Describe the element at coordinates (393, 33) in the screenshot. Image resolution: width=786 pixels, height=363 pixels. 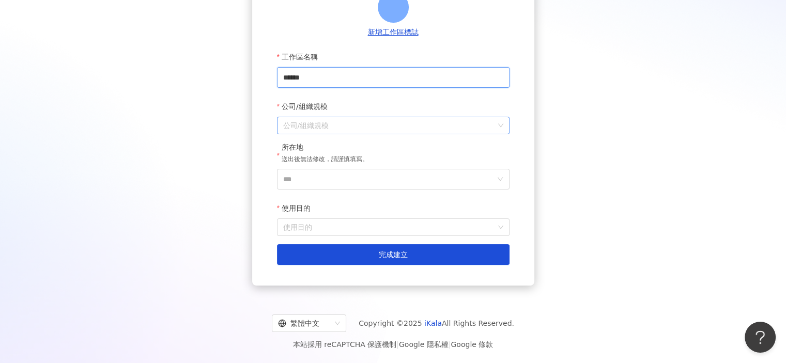
I see `button: 新增工作區標誌` at that location.